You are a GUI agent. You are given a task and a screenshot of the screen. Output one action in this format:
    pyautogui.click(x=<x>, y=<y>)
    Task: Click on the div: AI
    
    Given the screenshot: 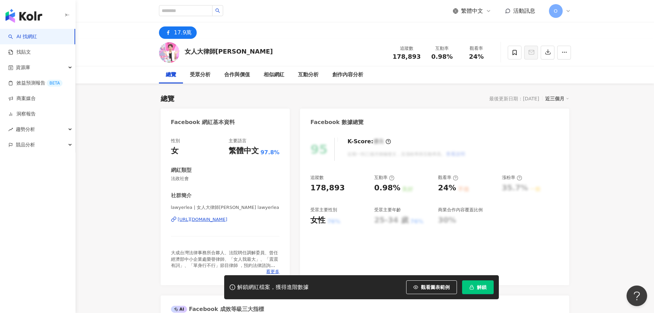 What is the action you would take?
    pyautogui.click(x=179, y=309)
    